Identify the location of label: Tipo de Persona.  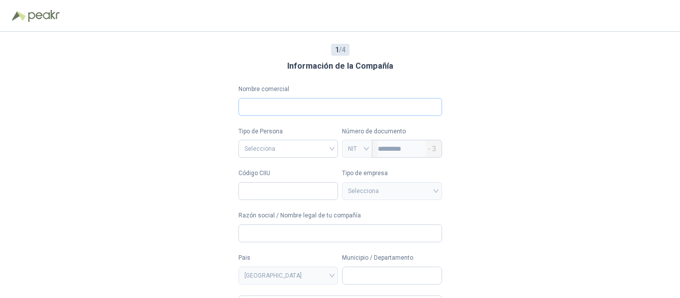
(288, 131).